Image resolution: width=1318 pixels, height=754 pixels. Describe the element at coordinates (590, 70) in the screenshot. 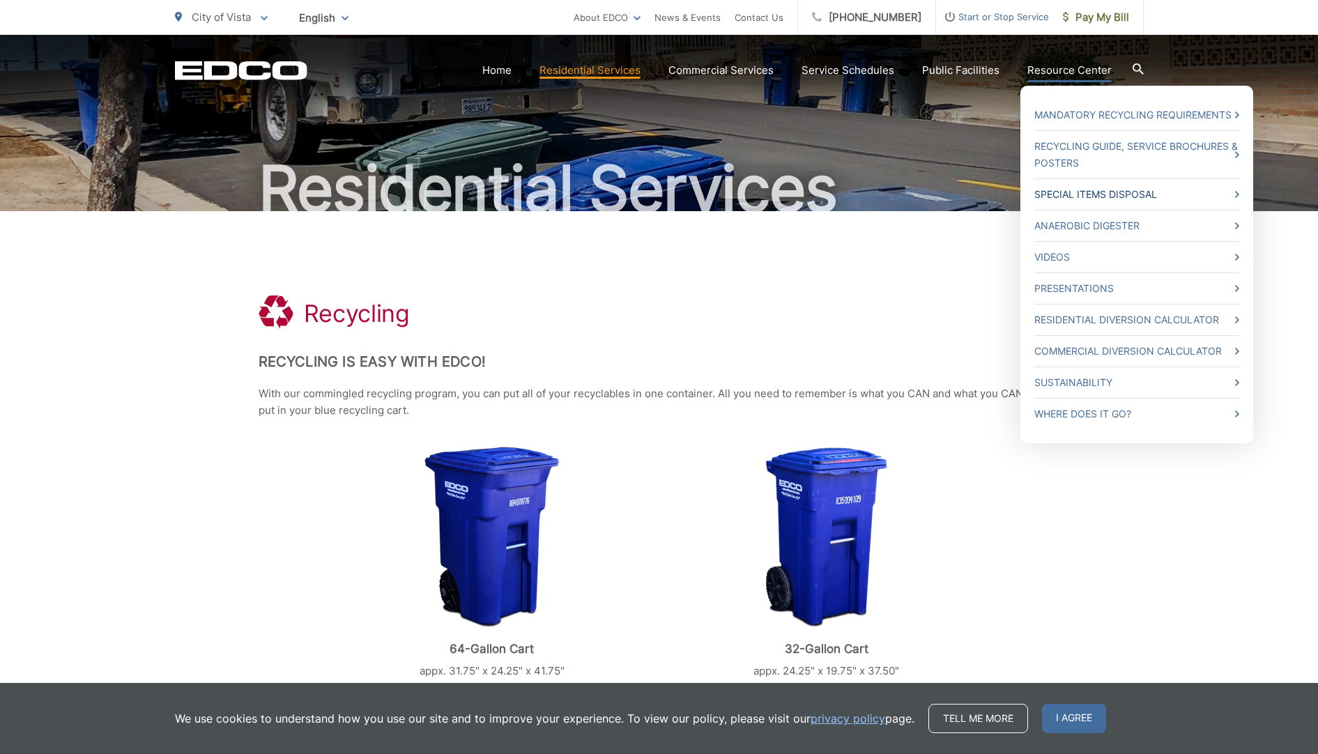

I see `a: Residential Services` at that location.